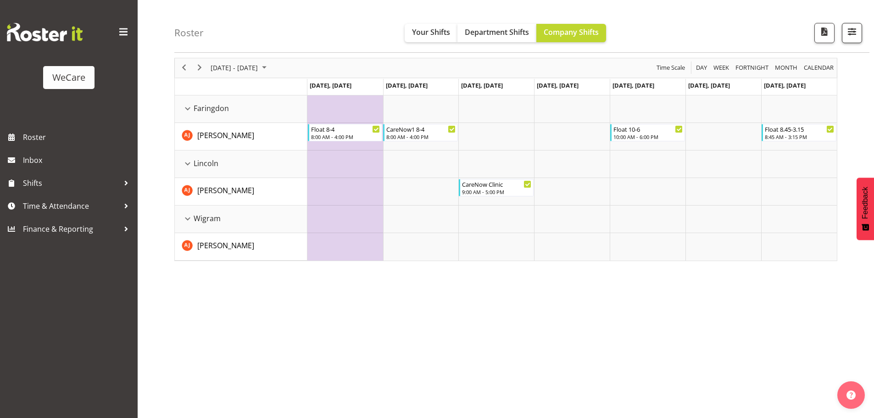 This screenshot has height=418, width=874. Describe the element at coordinates (211, 108) in the screenshot. I see `span: Faringdon` at that location.